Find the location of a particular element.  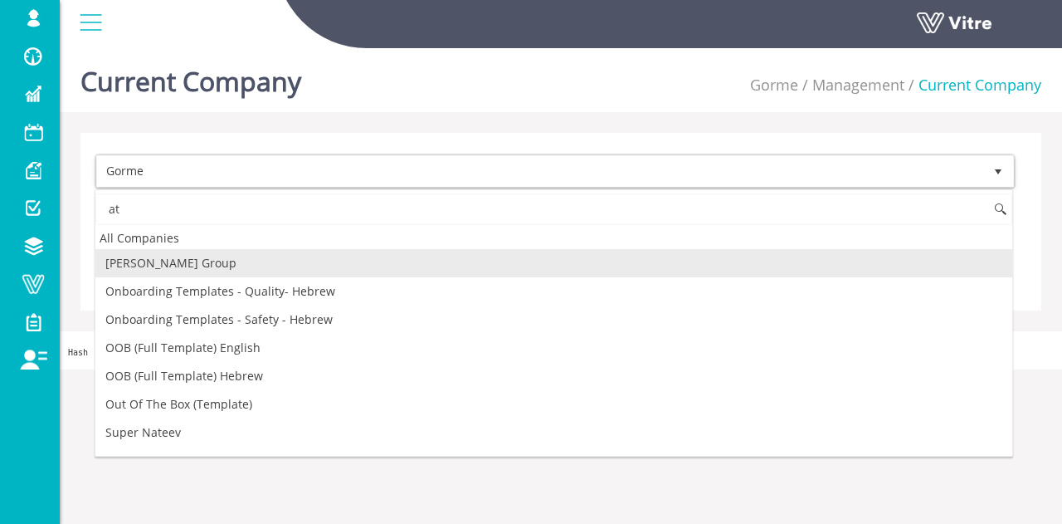

h1: Current Company is located at coordinates (191, 76).